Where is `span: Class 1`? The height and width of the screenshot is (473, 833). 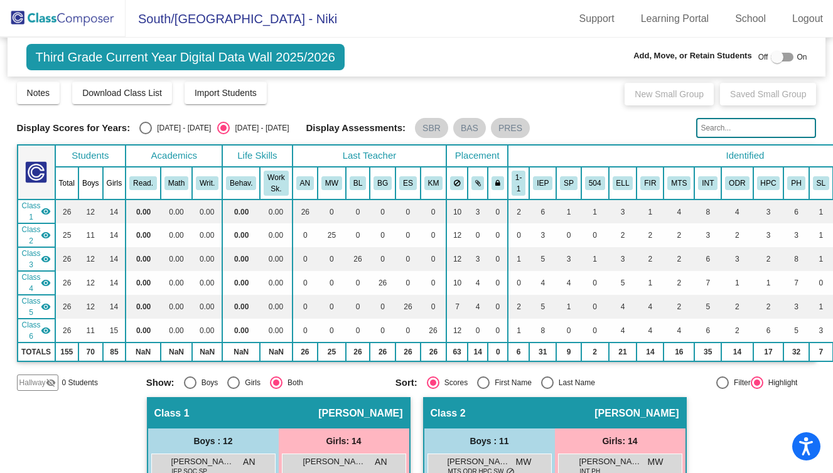 span: Class 1 is located at coordinates (31, 211).